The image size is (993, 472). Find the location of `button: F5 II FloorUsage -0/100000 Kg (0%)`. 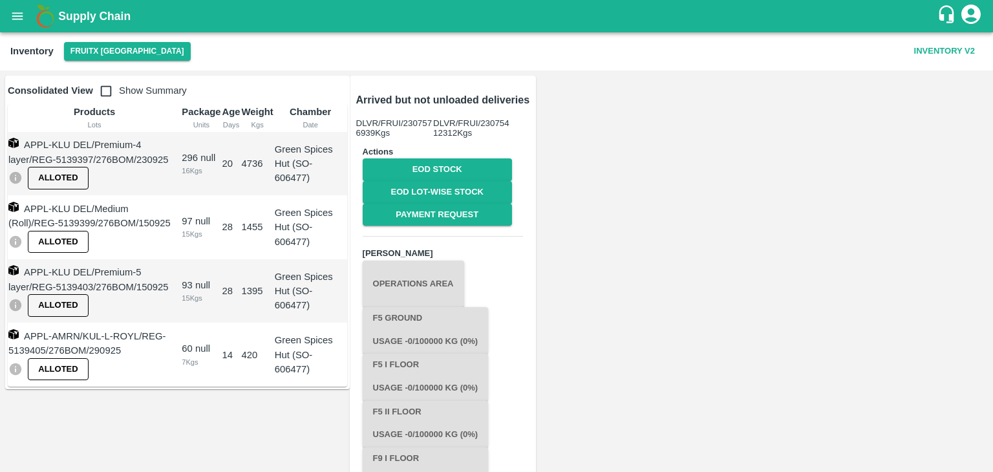

button: F5 II FloorUsage -0/100000 Kg (0%) is located at coordinates (425, 424).